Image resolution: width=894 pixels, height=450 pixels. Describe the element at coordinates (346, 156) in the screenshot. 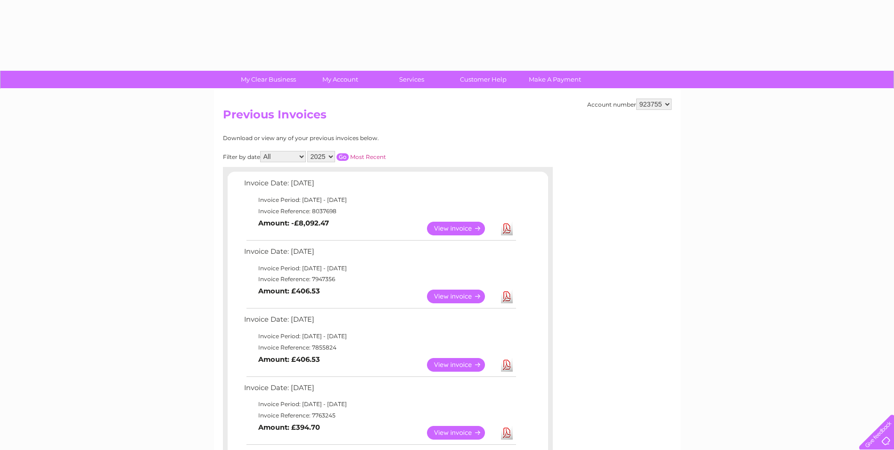

I see `div: Filter by date` at that location.